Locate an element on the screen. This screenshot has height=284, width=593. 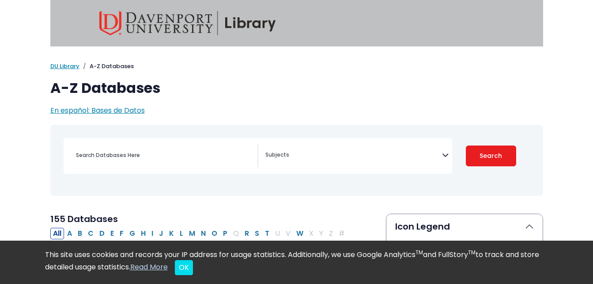
button: All is located at coordinates (57, 233).